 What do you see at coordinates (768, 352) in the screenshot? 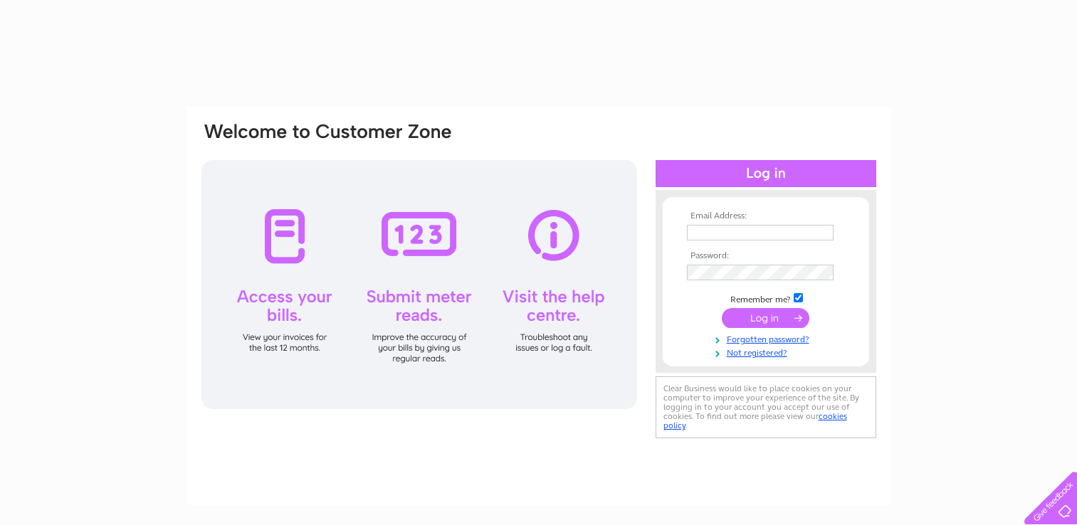
I see `a: Not registered?` at bounding box center [768, 352].